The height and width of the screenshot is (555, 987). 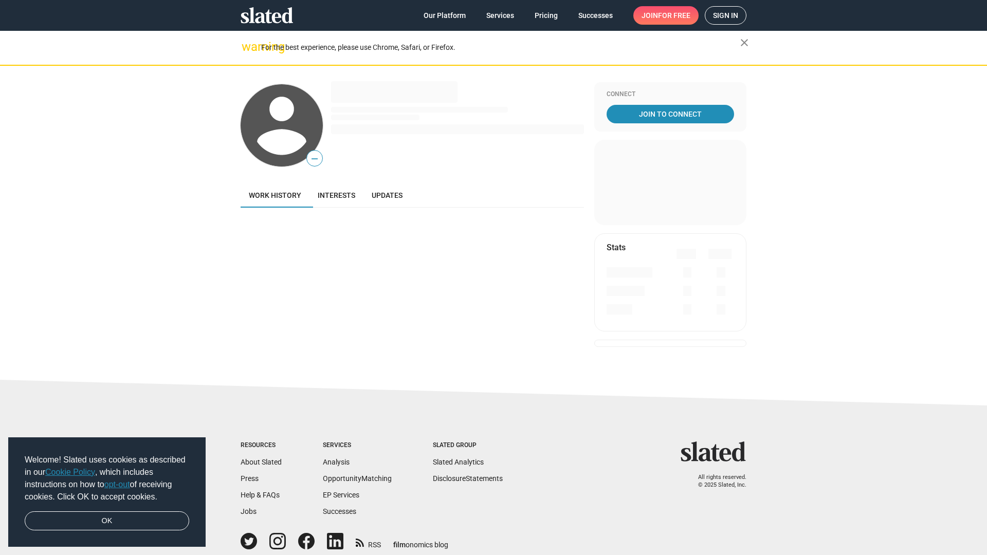 I want to click on a: About Slated, so click(x=261, y=462).